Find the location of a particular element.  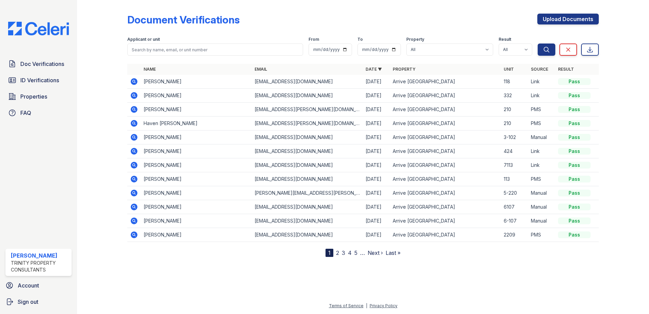

a: Property is located at coordinates (404, 69).